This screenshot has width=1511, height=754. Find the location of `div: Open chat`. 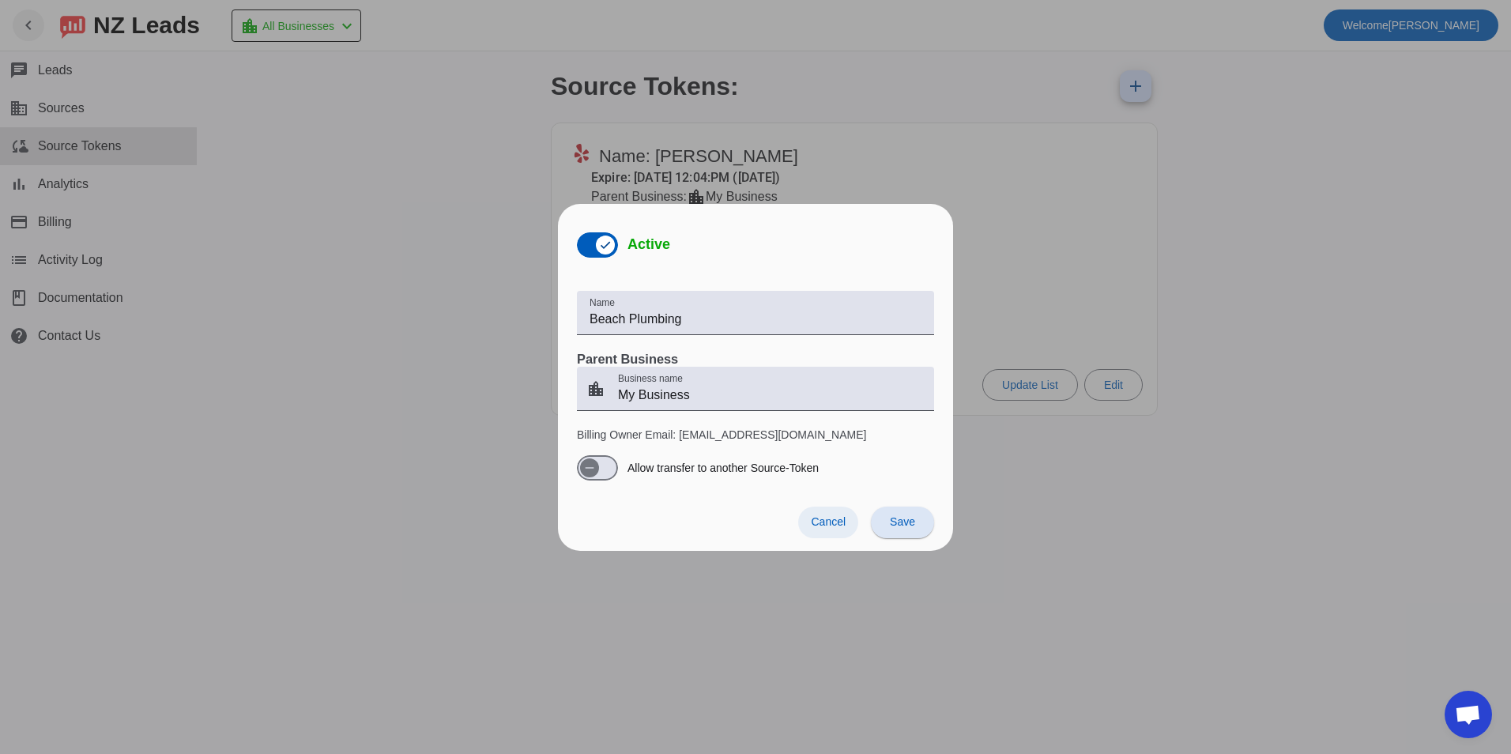

div: Open chat is located at coordinates (1468, 714).